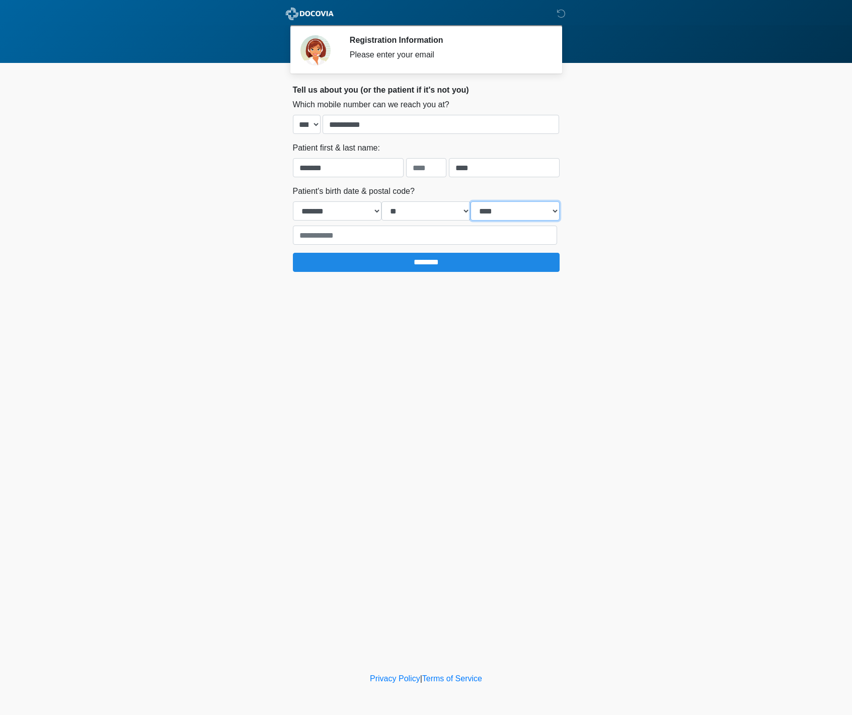 This screenshot has width=852, height=715. Describe the element at coordinates (371, 105) in the screenshot. I see `label: Which mobile number can we reach you at?` at that location.